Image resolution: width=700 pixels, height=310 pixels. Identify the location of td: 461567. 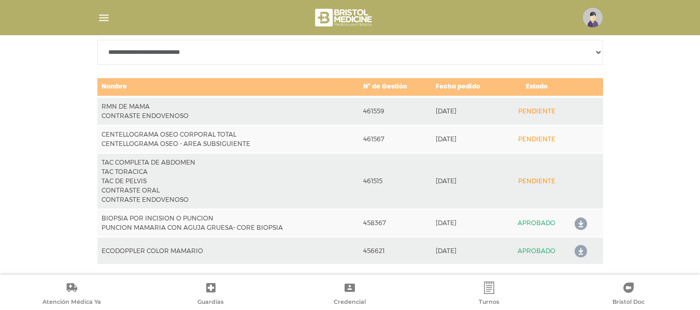
(395, 139).